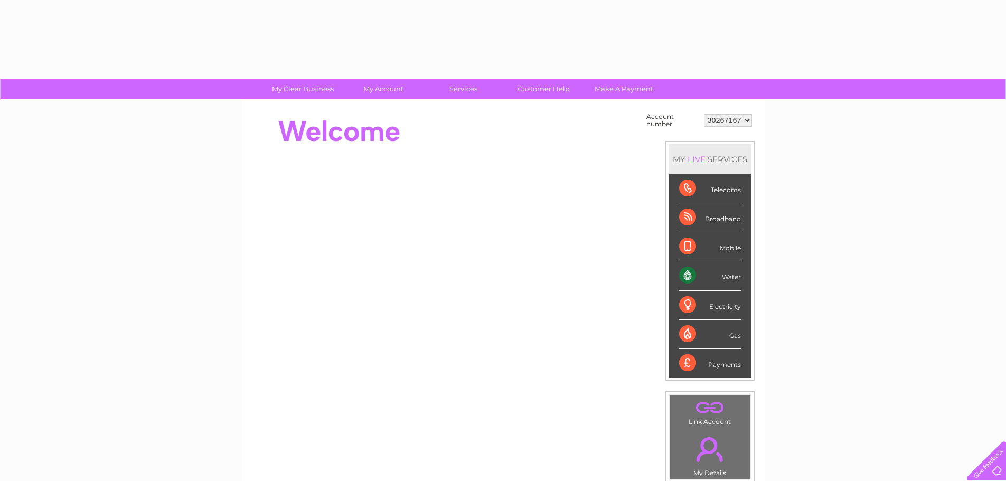 The height and width of the screenshot is (481, 1006). What do you see at coordinates (710, 276) in the screenshot?
I see `div: Water` at bounding box center [710, 276].